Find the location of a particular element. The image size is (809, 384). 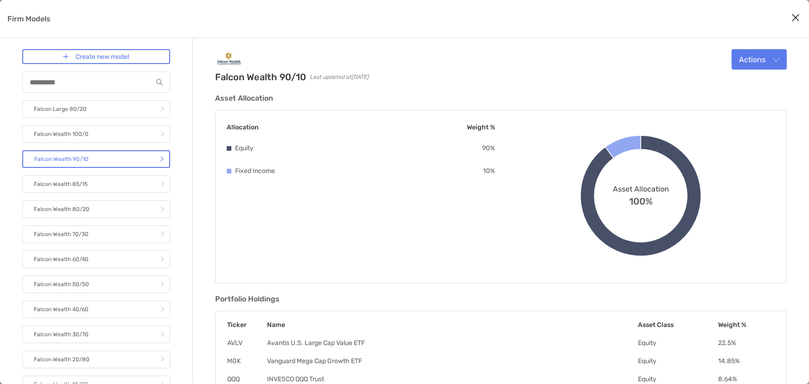

td: MGK is located at coordinates (247, 361).